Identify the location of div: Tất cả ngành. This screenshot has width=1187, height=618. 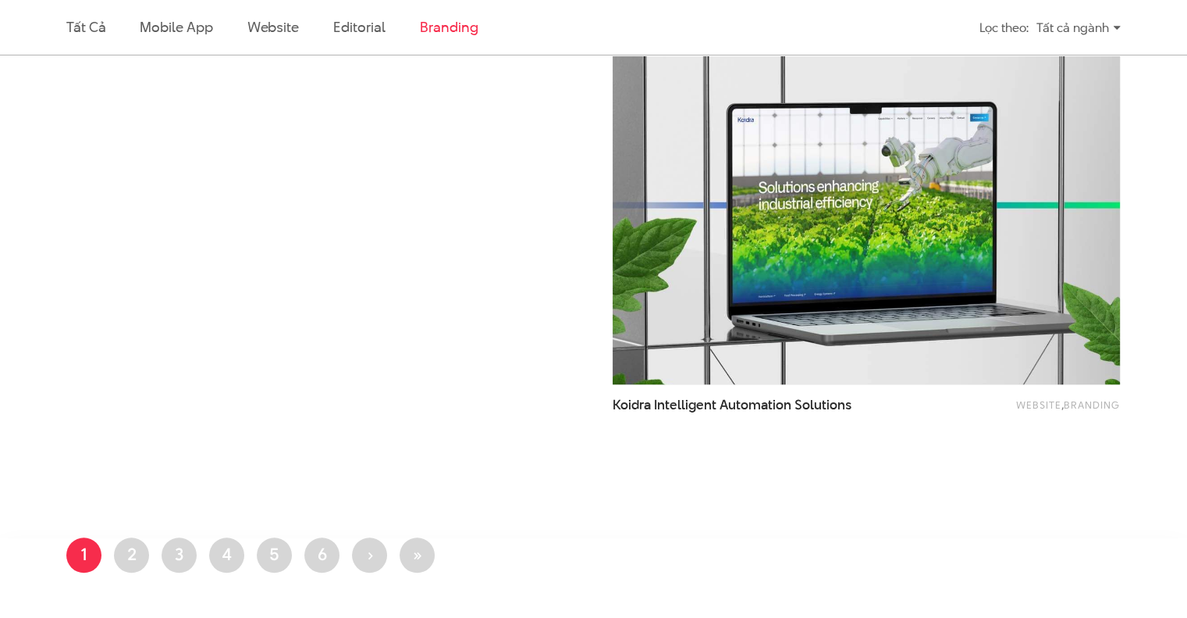
(1079, 27).